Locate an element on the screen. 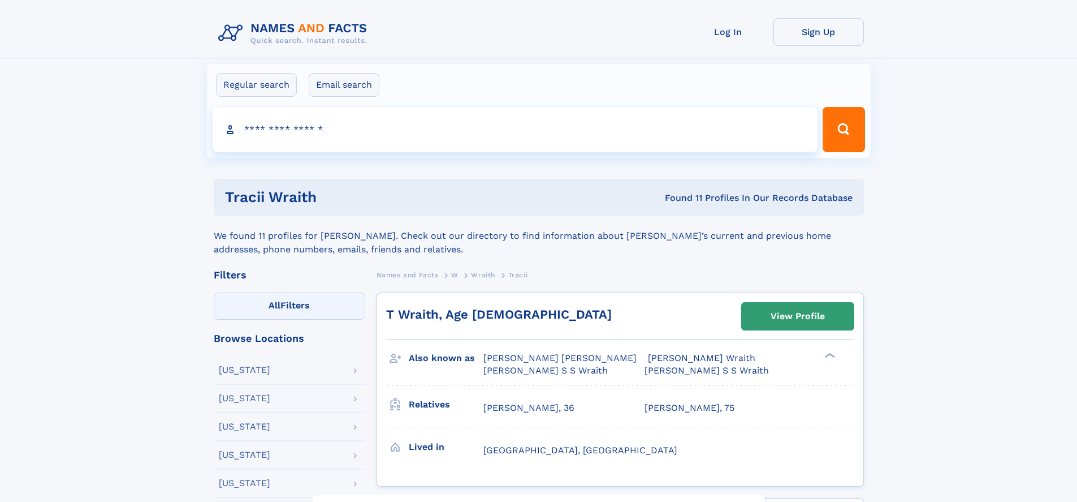  h1: tracii wraith is located at coordinates (358, 197).